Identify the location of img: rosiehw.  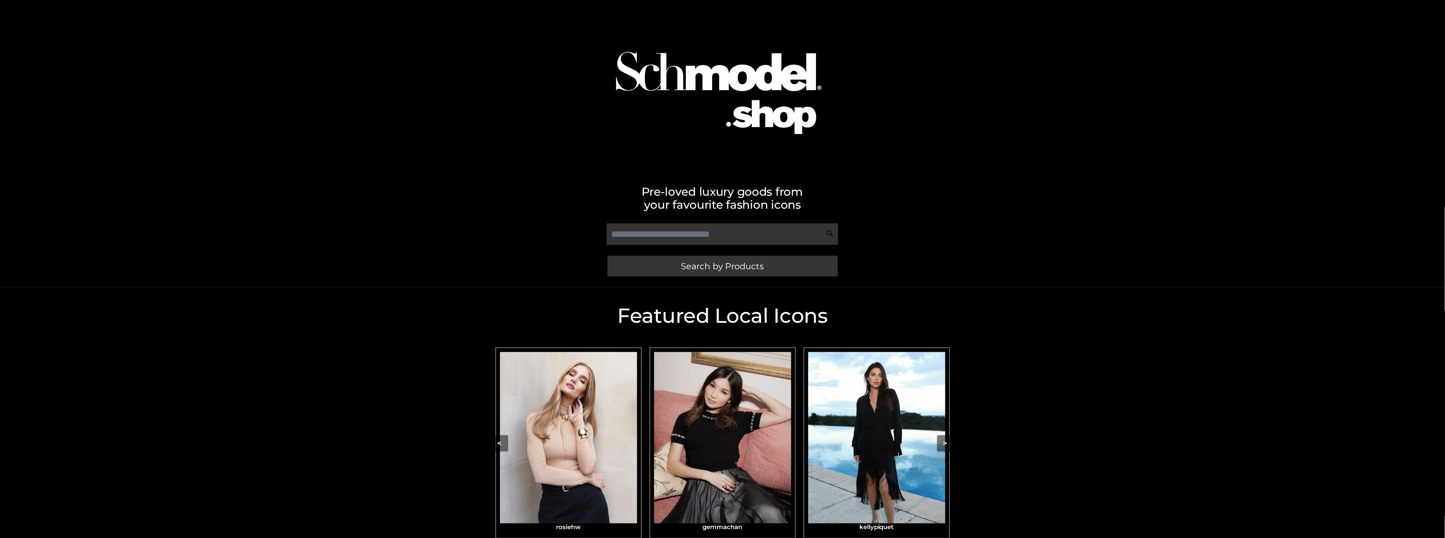
(569, 437).